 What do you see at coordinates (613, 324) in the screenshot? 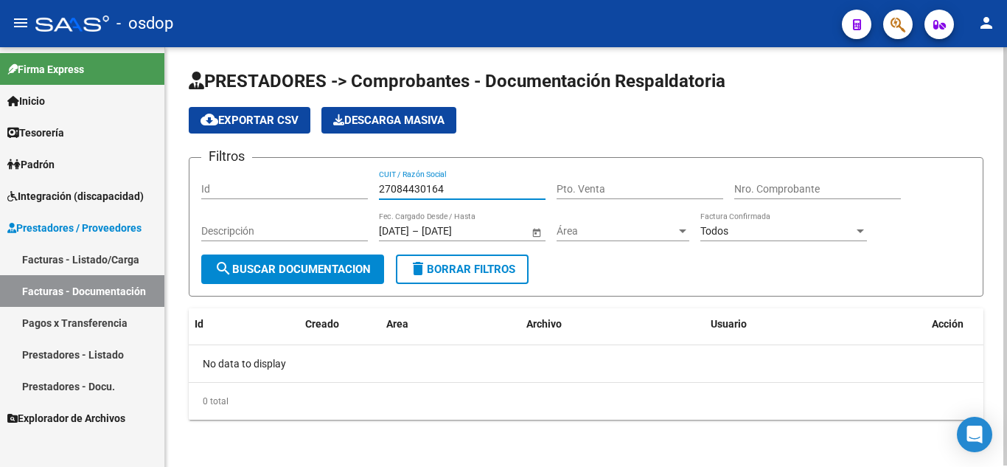
I see `datatable-header-cell: Archivo` at bounding box center [613, 324].